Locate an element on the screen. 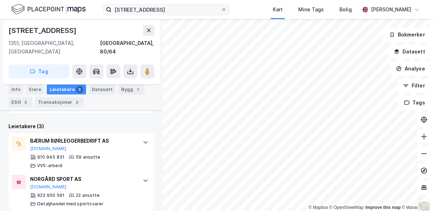 The image size is (434, 211). div: BÆRUM RØRLEGGERBEDRIFT AS is located at coordinates (83, 141).